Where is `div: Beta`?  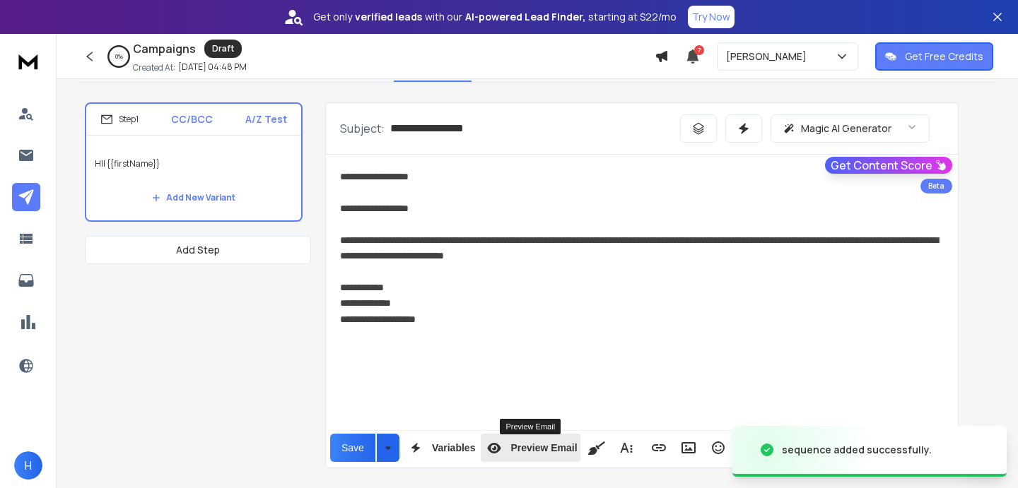
div: Beta is located at coordinates (936, 186).